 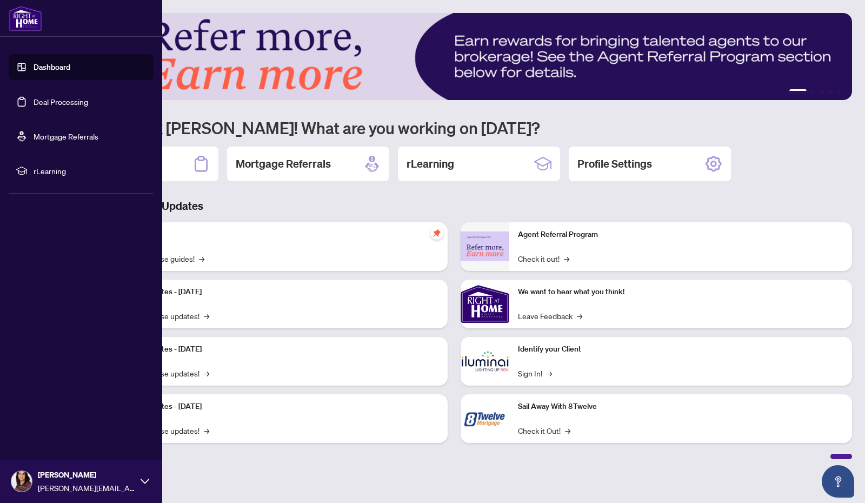 What do you see at coordinates (822, 91) in the screenshot?
I see `button: 3` at bounding box center [822, 91].